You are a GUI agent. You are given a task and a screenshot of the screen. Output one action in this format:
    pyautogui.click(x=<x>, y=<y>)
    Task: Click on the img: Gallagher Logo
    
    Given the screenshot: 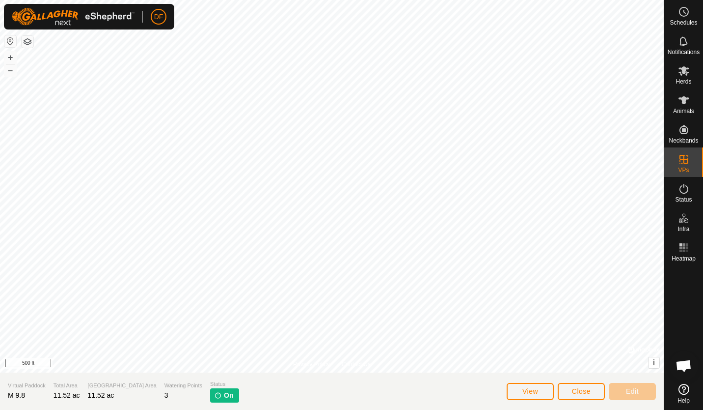 What is the action you would take?
    pyautogui.click(x=73, y=17)
    